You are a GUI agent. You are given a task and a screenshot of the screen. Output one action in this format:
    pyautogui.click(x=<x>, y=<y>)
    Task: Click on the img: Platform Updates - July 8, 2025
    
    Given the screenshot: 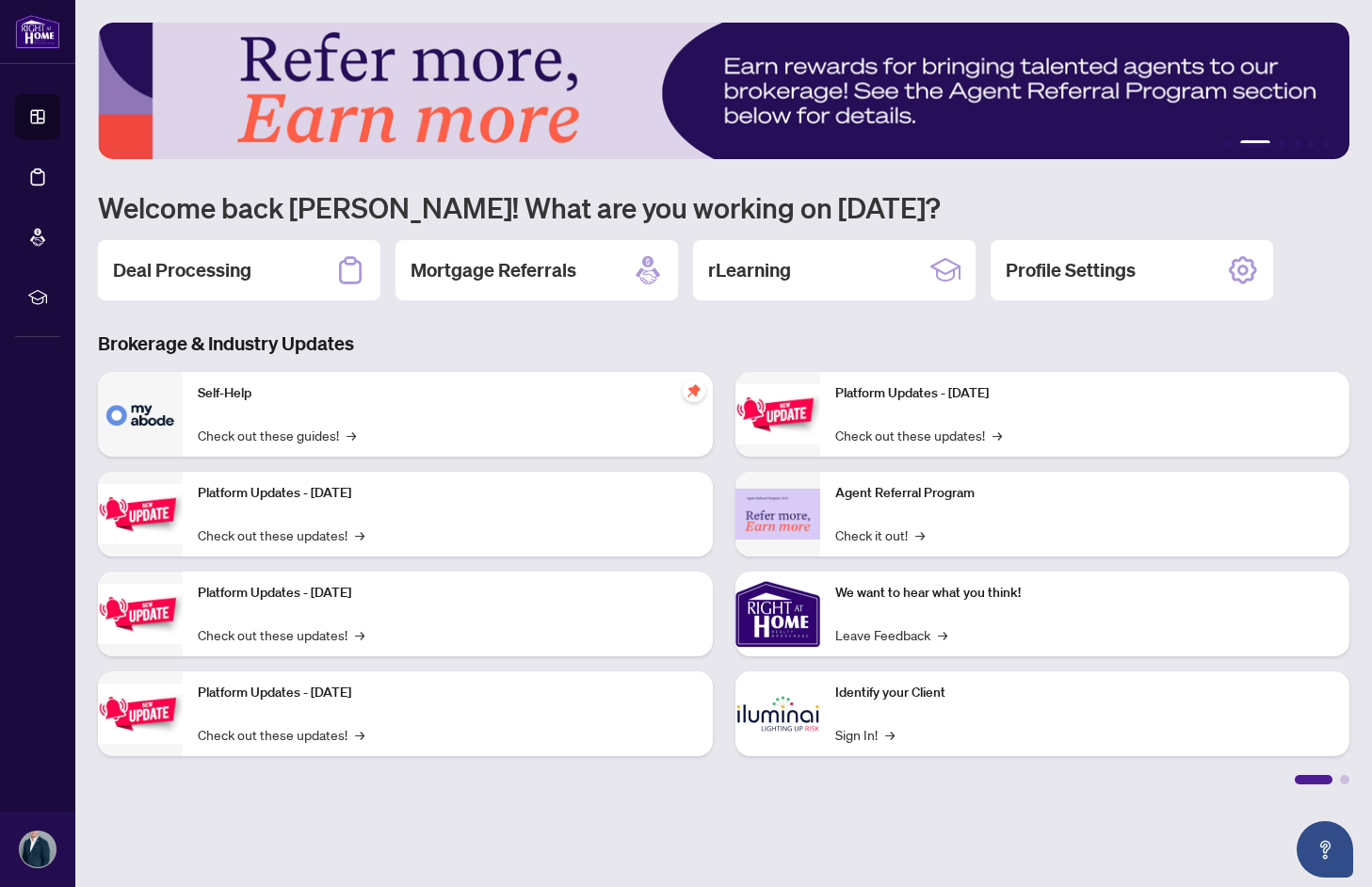 What is the action you would take?
    pyautogui.click(x=140, y=713)
    